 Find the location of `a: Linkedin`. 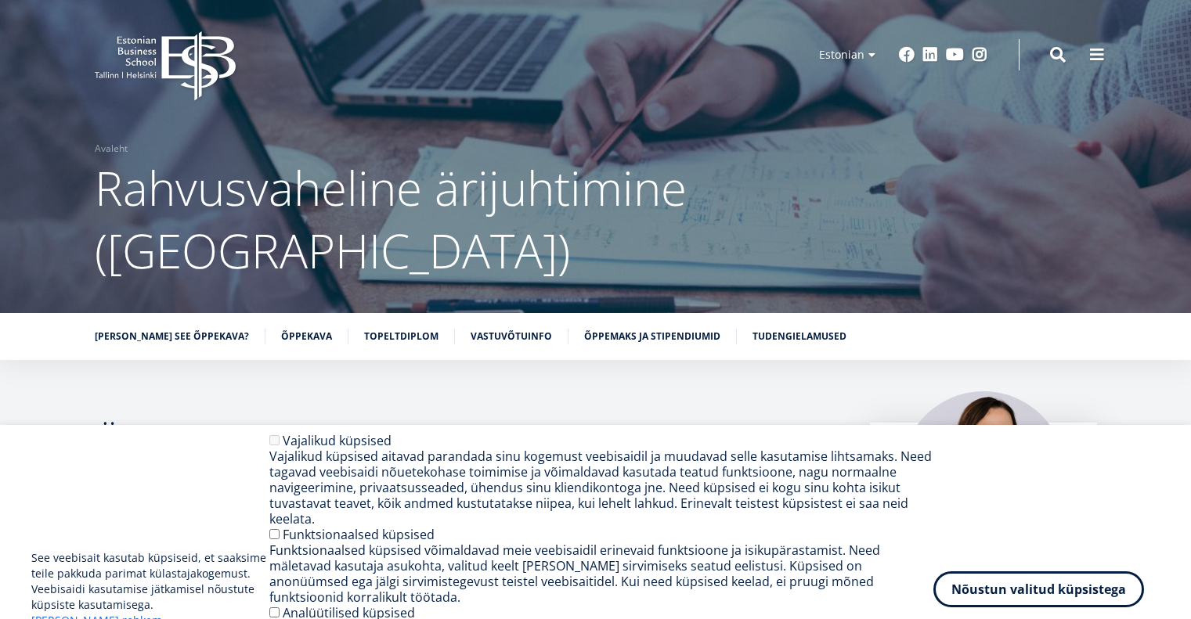

a: Linkedin is located at coordinates (930, 55).